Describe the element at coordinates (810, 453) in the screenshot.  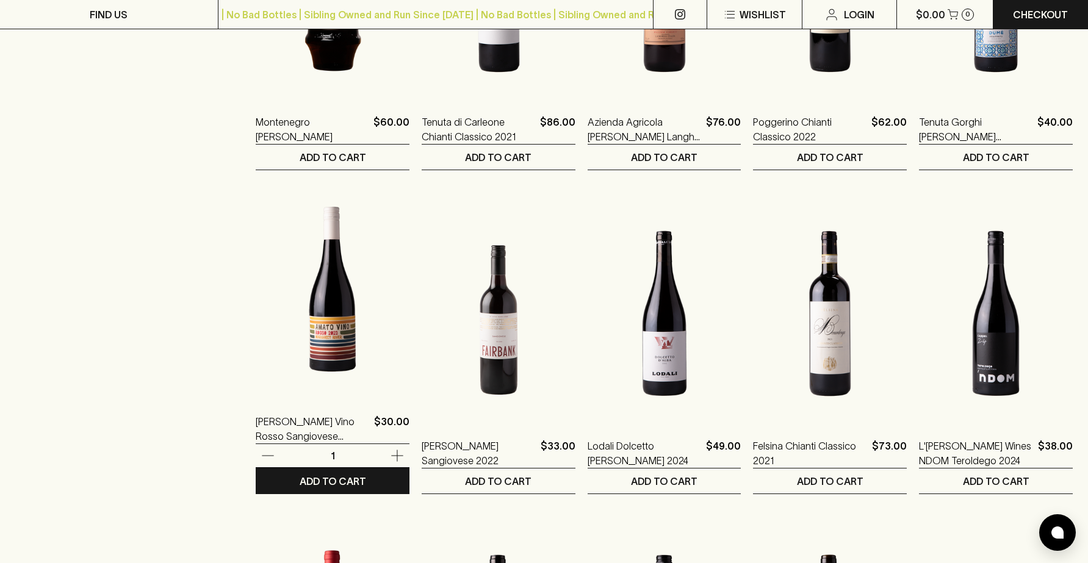
I see `a: Felsina Chianti Classico 2021` at that location.